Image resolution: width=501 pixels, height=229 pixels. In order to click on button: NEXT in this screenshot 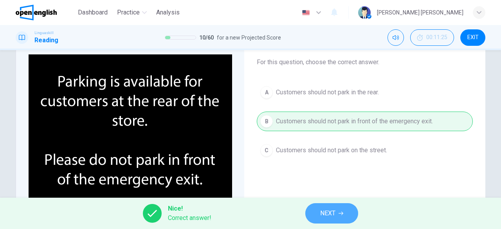, I will do `click(331, 213)`.